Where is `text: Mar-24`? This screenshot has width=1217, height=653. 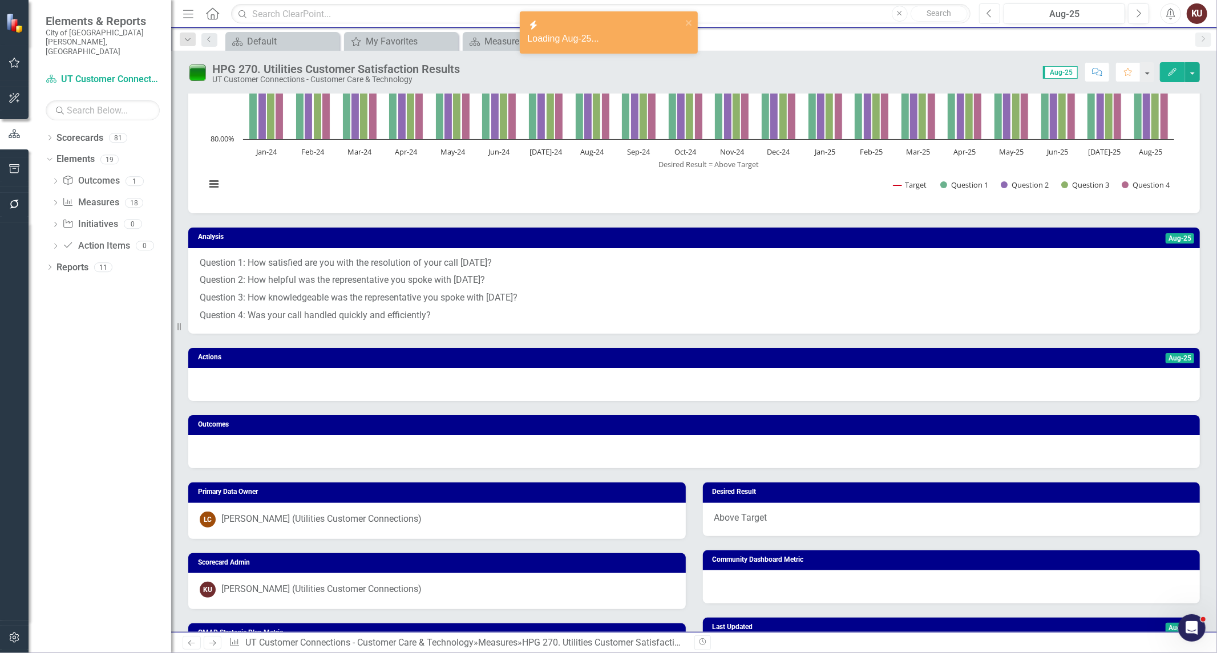
text: Mar-24 is located at coordinates (359, 152).